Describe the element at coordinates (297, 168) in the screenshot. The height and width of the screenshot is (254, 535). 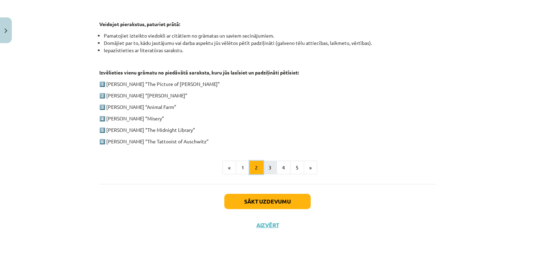
I see `button: 5` at that location.